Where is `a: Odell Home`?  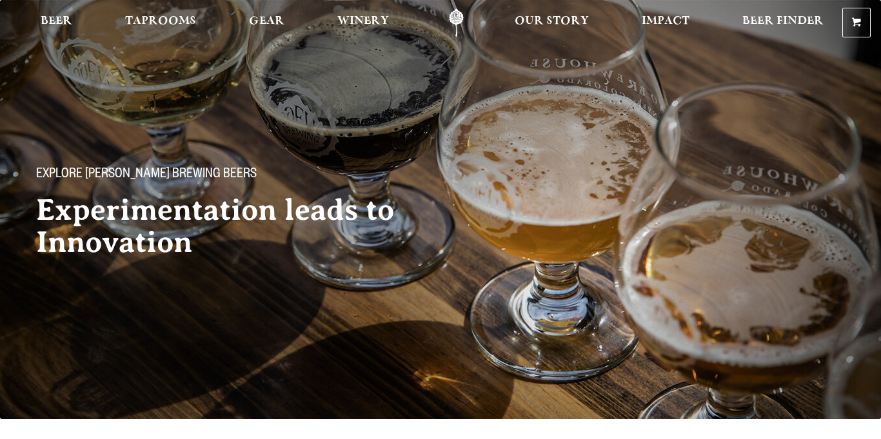
a: Odell Home is located at coordinates (456, 23).